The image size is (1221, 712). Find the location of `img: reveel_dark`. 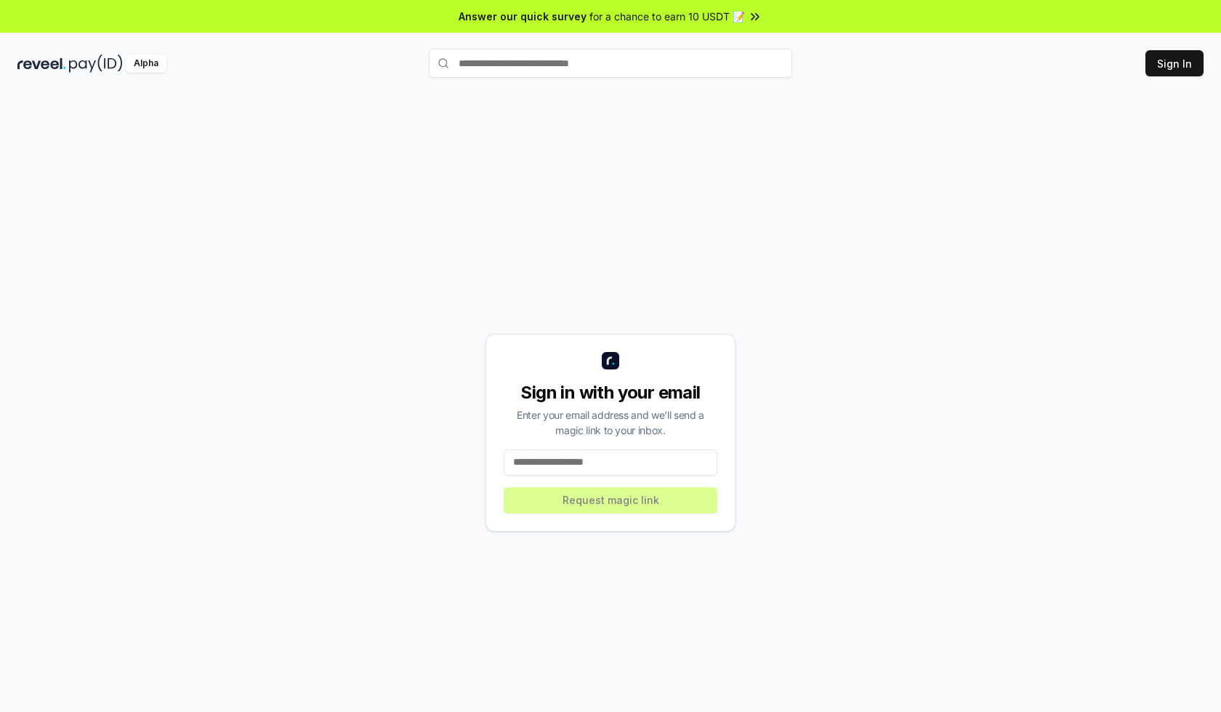

img: reveel_dark is located at coordinates (41, 63).